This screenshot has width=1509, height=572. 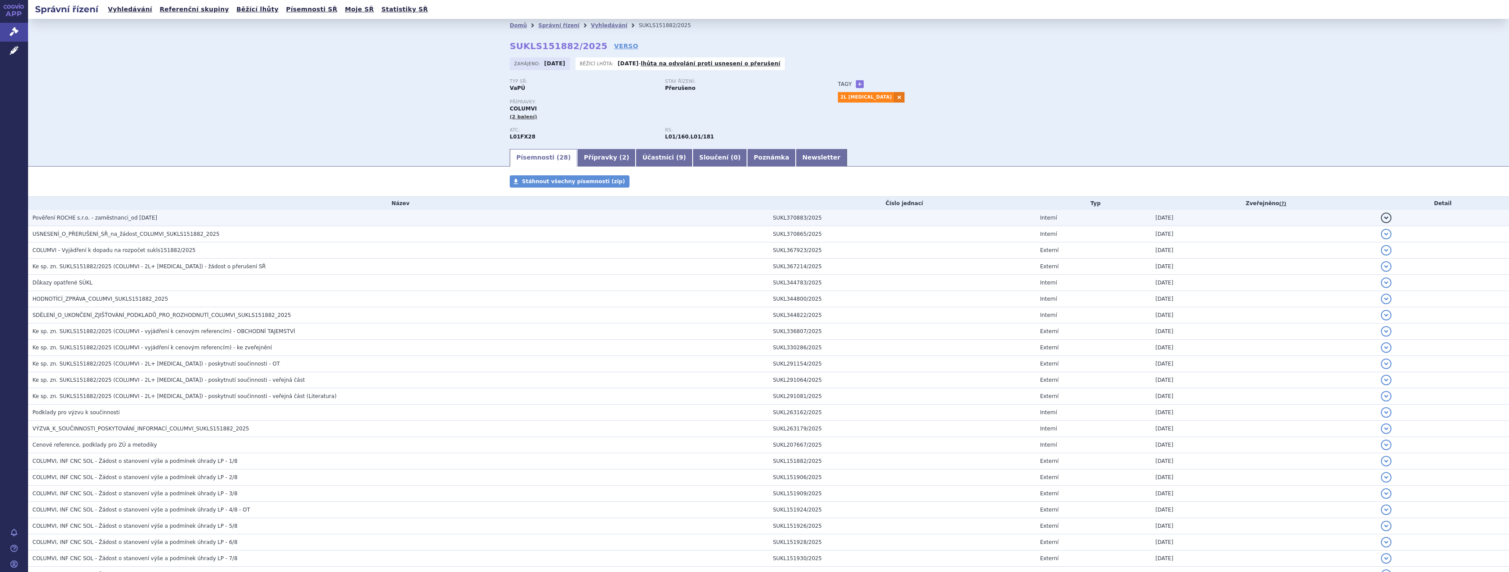 What do you see at coordinates (141, 429) in the screenshot?
I see `span: VÝZVA_K_SOUČINNOSTI_POSKYTOVÁNÍ_INFORMACÍ_COLUMVI_SUKLS151882_2025` at bounding box center [141, 429].